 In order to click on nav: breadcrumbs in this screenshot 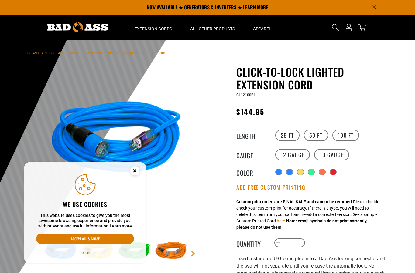, I will do `click(95, 53)`.